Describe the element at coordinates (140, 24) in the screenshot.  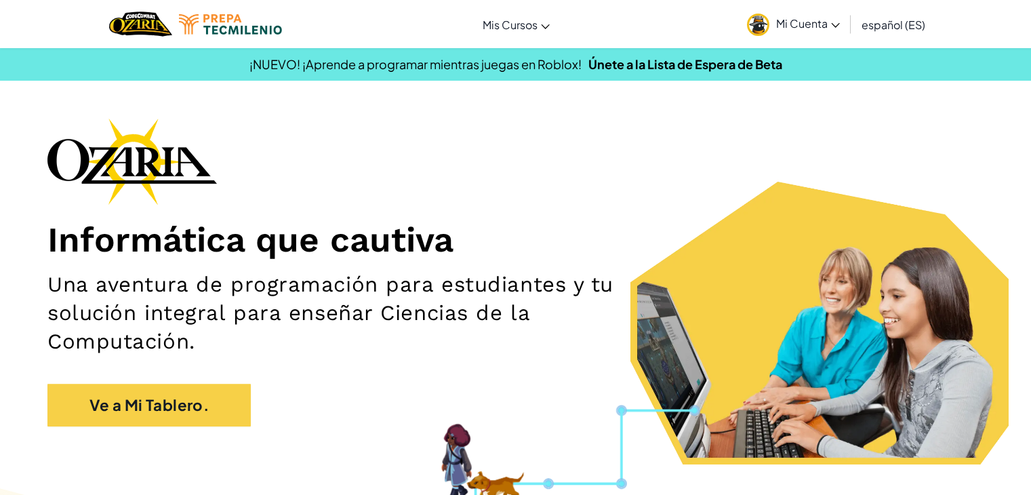
I see `a: Ozaria by CodeCombat logo` at that location.